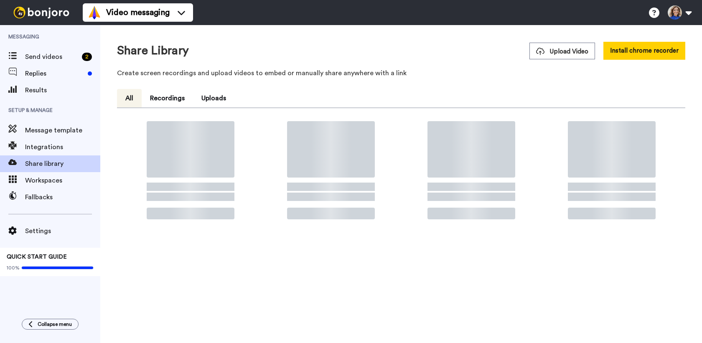 The width and height of the screenshot is (702, 343). Describe the element at coordinates (562, 51) in the screenshot. I see `span: Upload Video` at that location.